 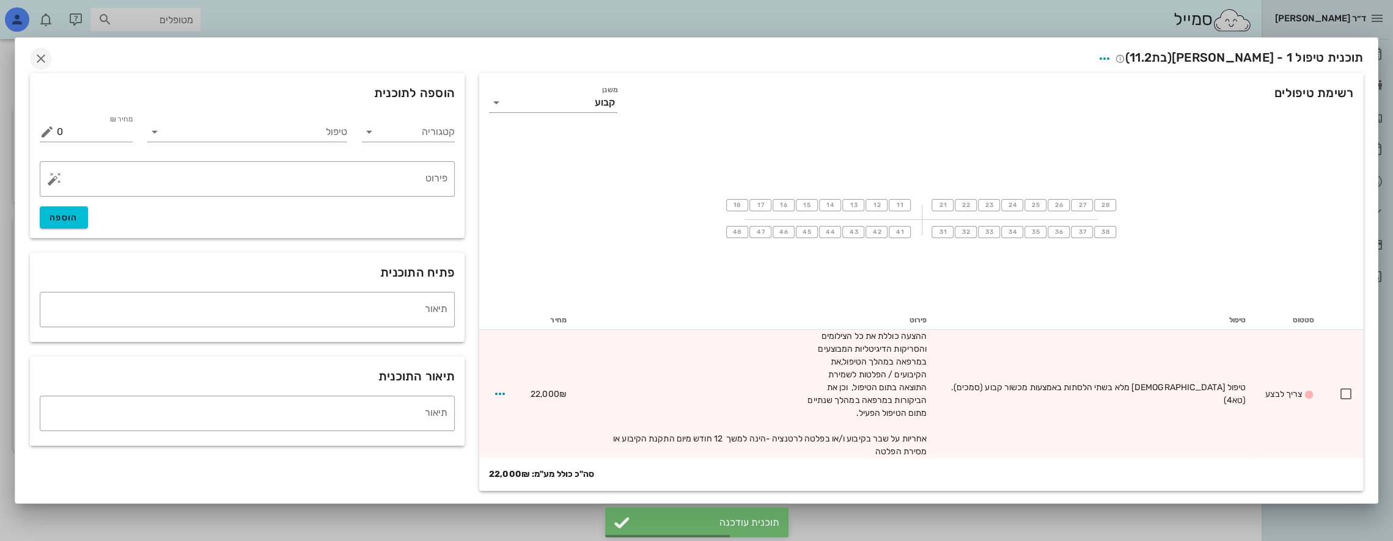 What do you see at coordinates (1148, 57) in the screenshot?
I see `span: (בת )` at bounding box center [1148, 57].